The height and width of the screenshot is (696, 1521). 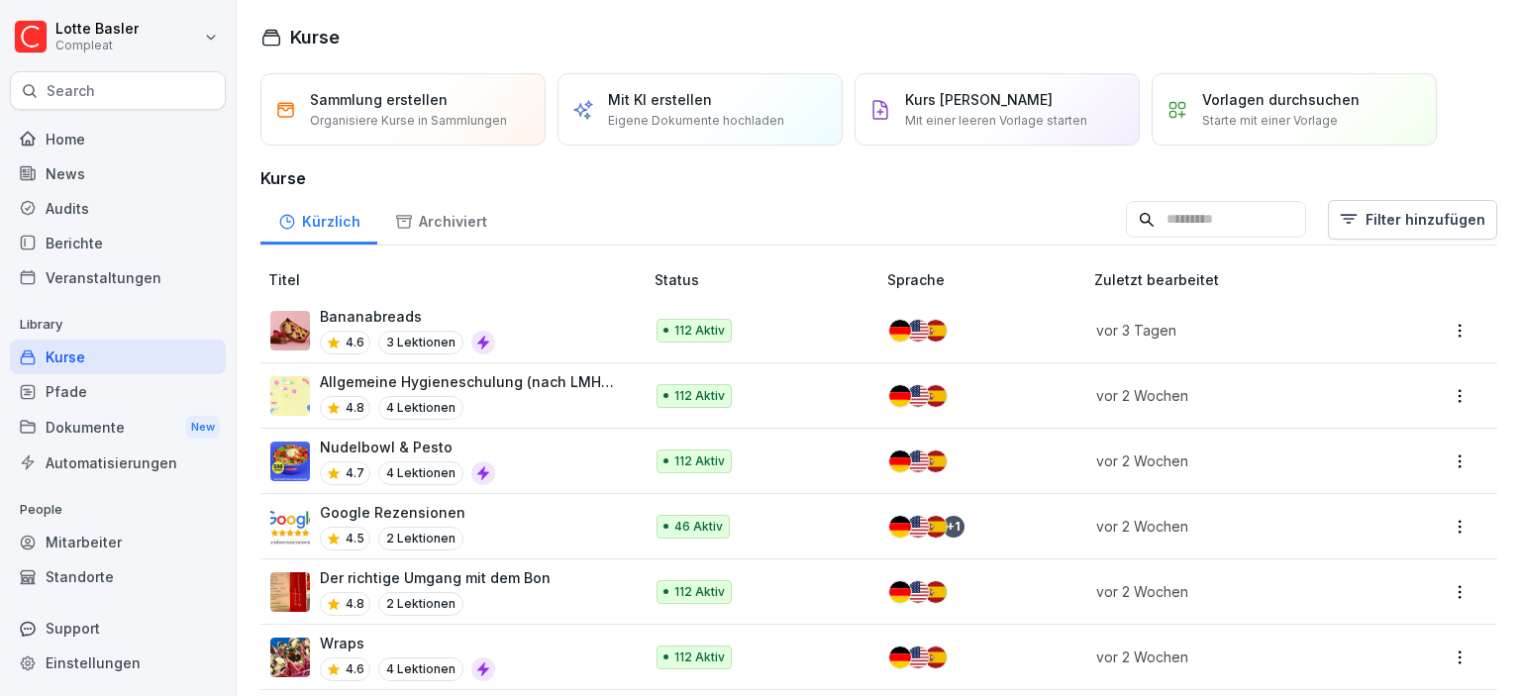 I want to click on div: Automatisierungen, so click(x=118, y=462).